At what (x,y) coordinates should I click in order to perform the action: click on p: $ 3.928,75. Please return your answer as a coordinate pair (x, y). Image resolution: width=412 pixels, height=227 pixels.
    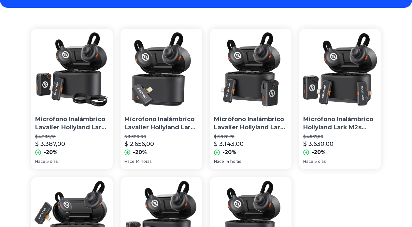
    Looking at the image, I should click on (251, 137).